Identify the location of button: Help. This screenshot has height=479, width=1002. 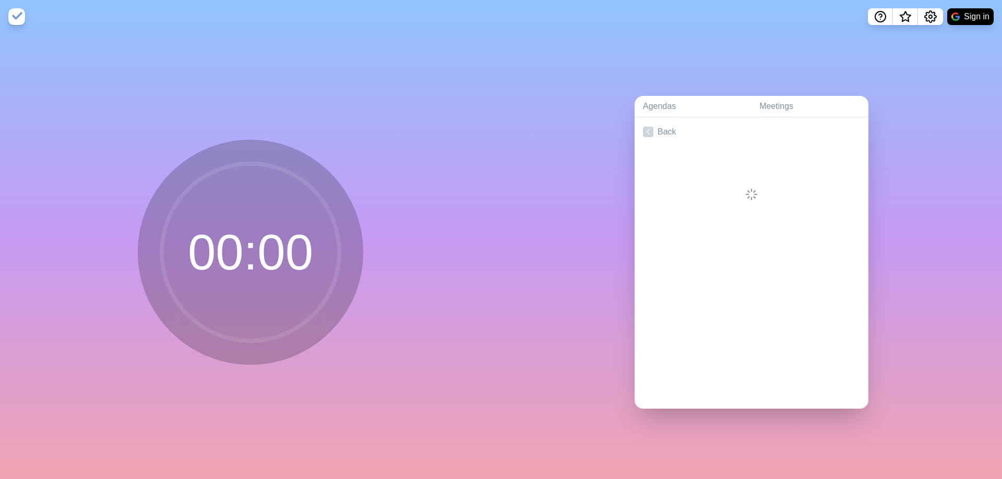
(880, 17).